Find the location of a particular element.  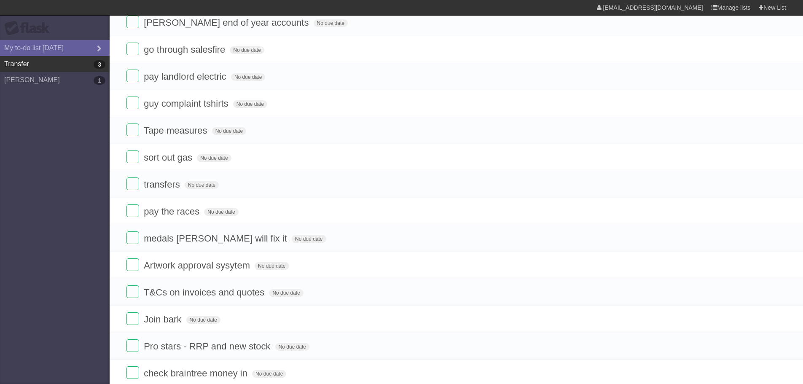

span: Join bark is located at coordinates (164, 319).